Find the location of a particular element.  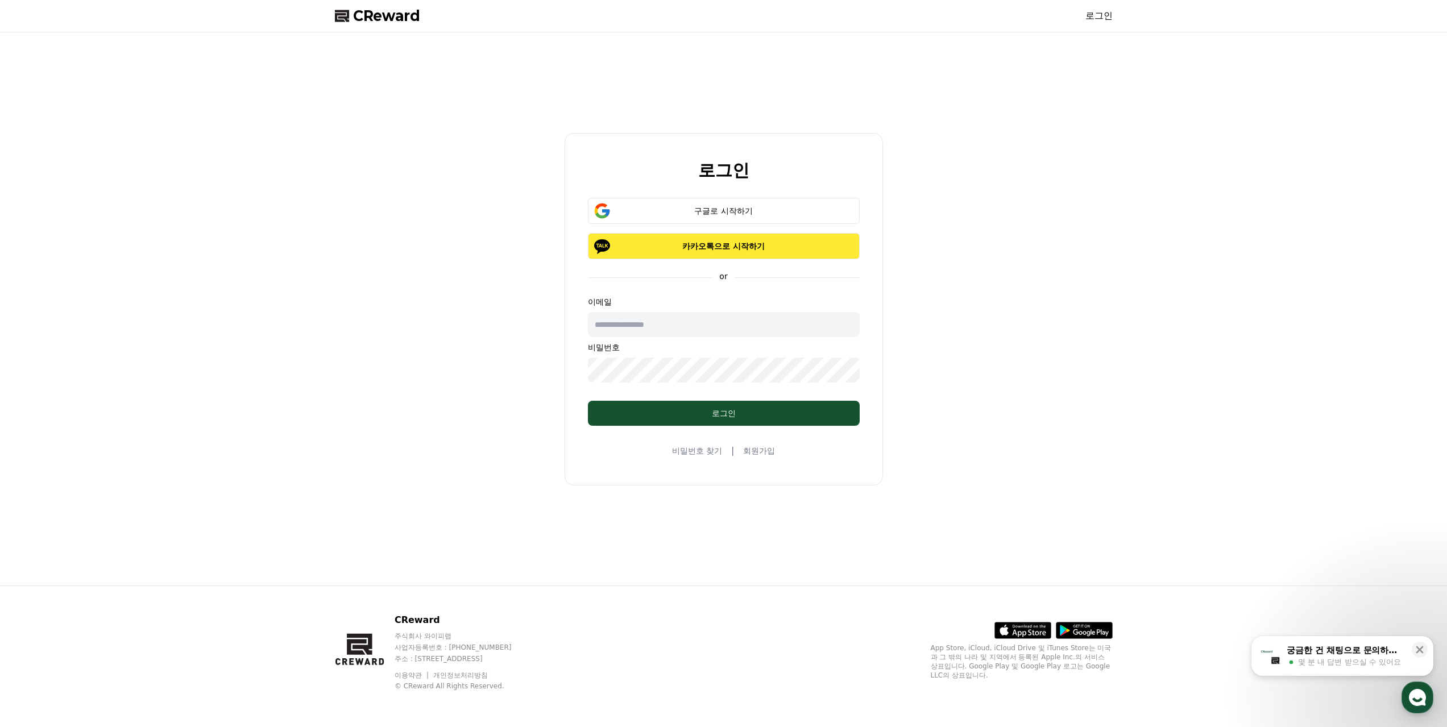

span: CReward is located at coordinates (387, 16).